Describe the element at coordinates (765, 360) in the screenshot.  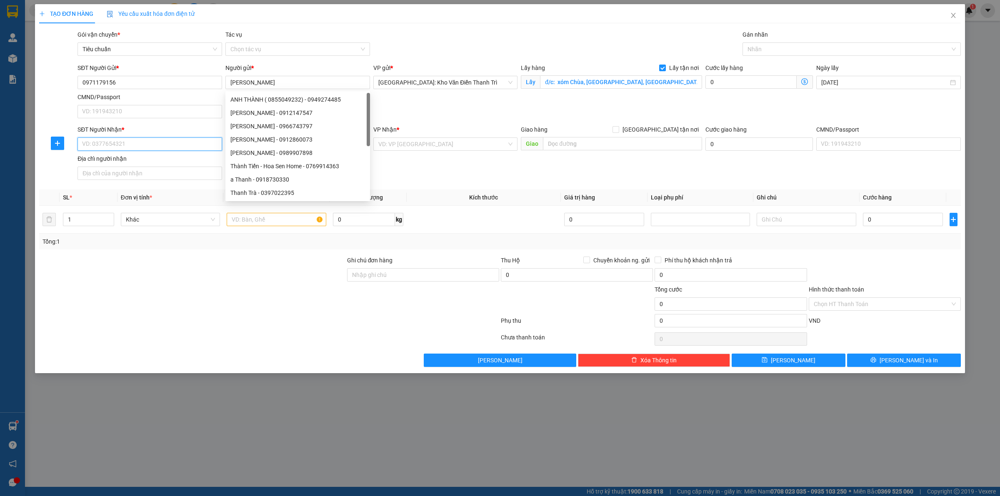
I see `span: save` at that location.